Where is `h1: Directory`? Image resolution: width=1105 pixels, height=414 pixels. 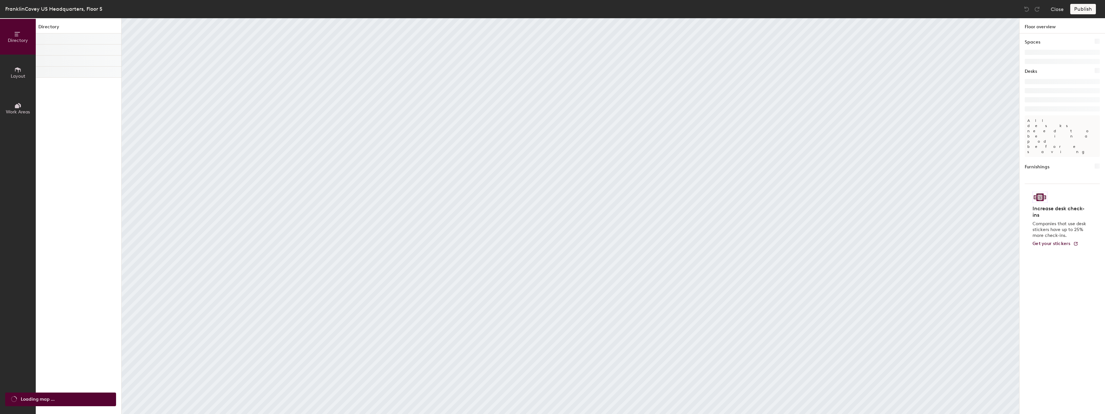 h1: Directory is located at coordinates (78, 28).